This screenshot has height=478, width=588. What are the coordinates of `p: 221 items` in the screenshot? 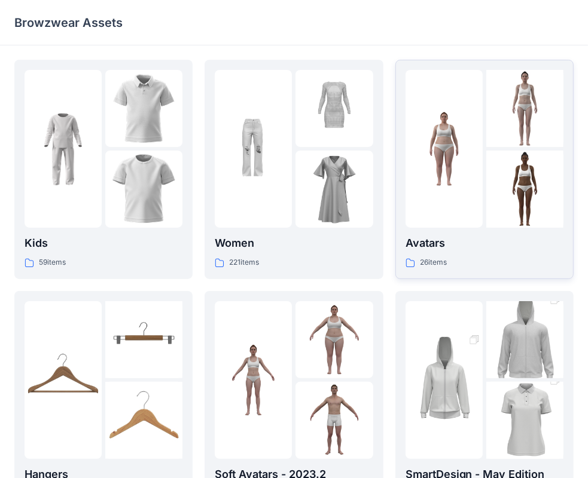 It's located at (244, 262).